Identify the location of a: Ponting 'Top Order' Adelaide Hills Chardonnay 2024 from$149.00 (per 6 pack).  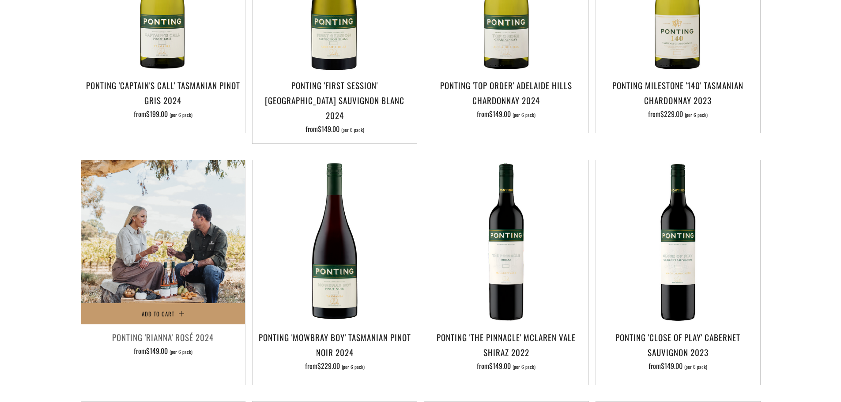
(506, 100).